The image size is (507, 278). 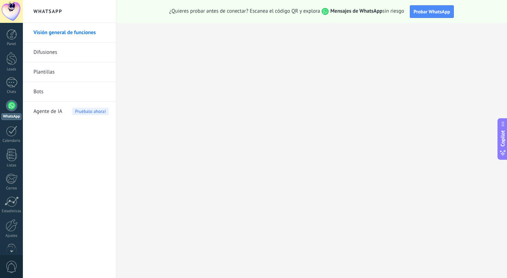 I want to click on span: Copilot, so click(x=503, y=139).